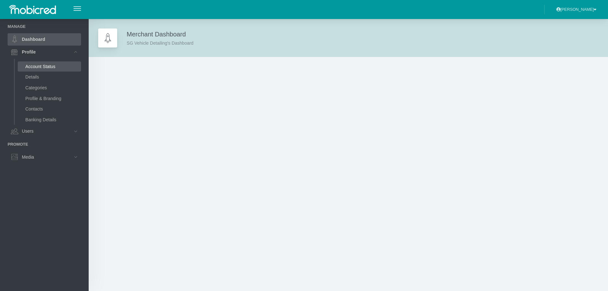 The image size is (608, 291). Describe the element at coordinates (32, 9) in the screenshot. I see `img: logo-mobicred-white.png` at that location.